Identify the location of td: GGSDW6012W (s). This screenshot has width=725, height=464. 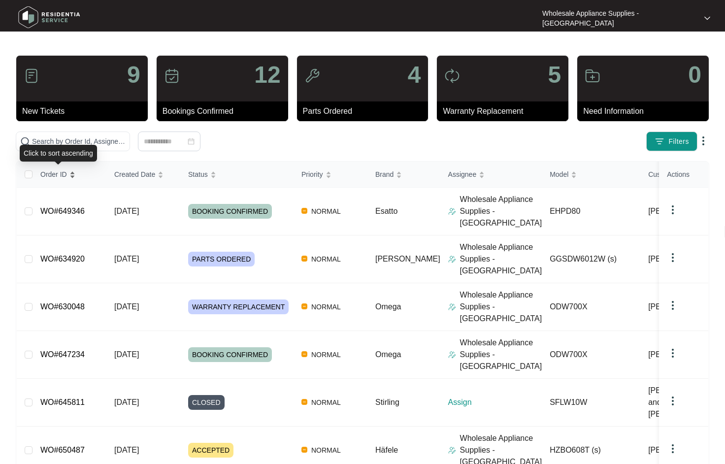
(591, 259).